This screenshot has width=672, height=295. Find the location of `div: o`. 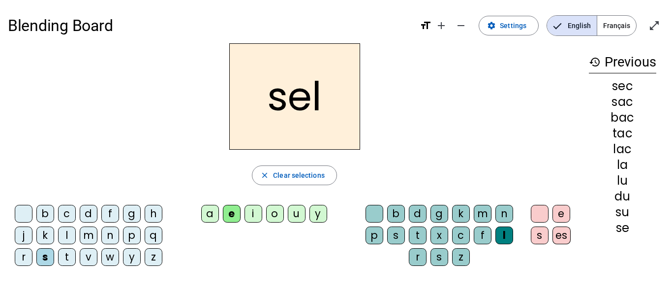

div: o is located at coordinates (275, 213).